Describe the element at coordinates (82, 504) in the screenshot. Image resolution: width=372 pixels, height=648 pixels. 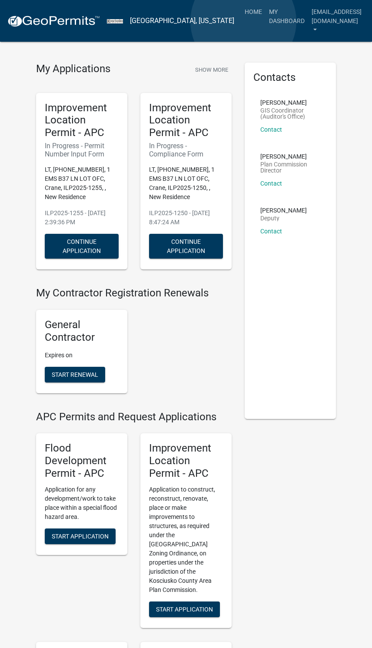
I see `p: Application for any development/work to take place within a special flood hazard area.` at that location.